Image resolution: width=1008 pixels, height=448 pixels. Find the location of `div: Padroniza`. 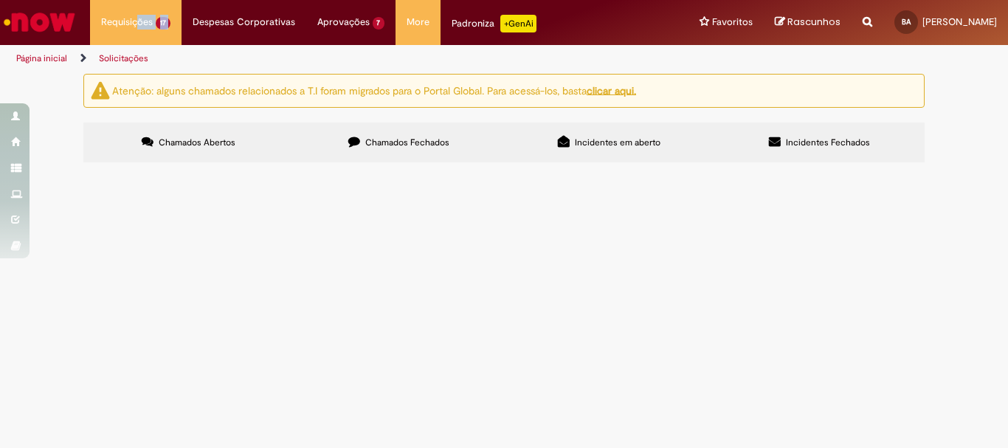

div: Padroniza is located at coordinates (494, 24).